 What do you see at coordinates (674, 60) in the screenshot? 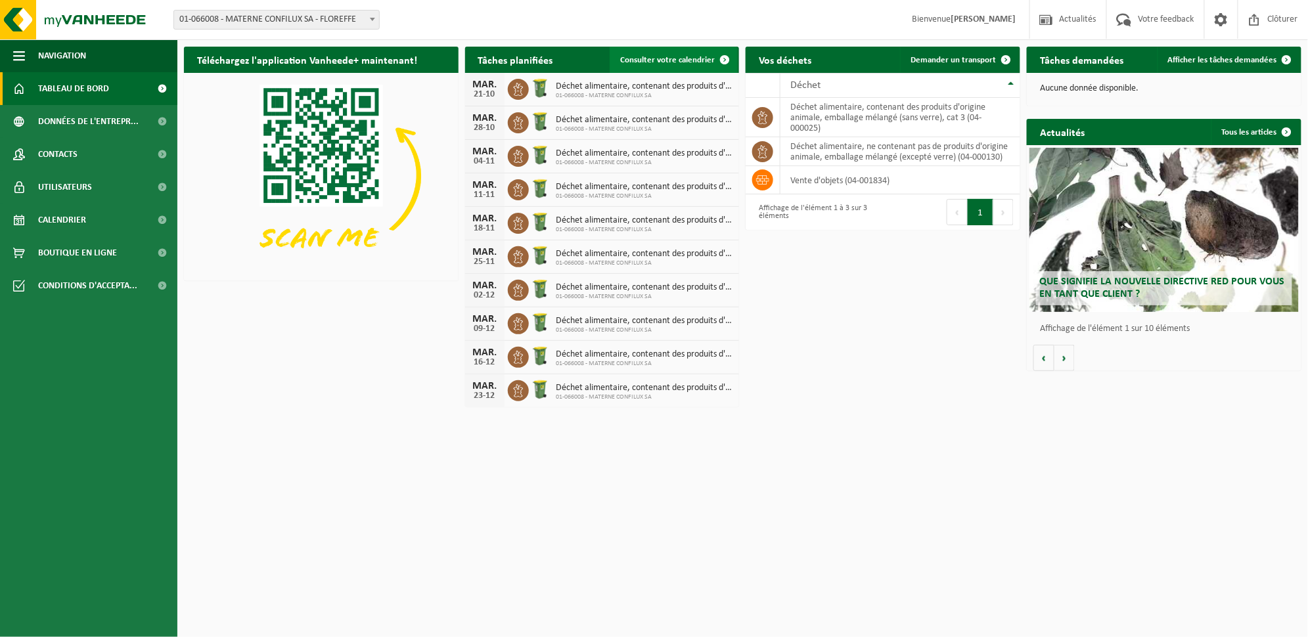
I see `a: Consulter votre calendrier` at bounding box center [674, 60].